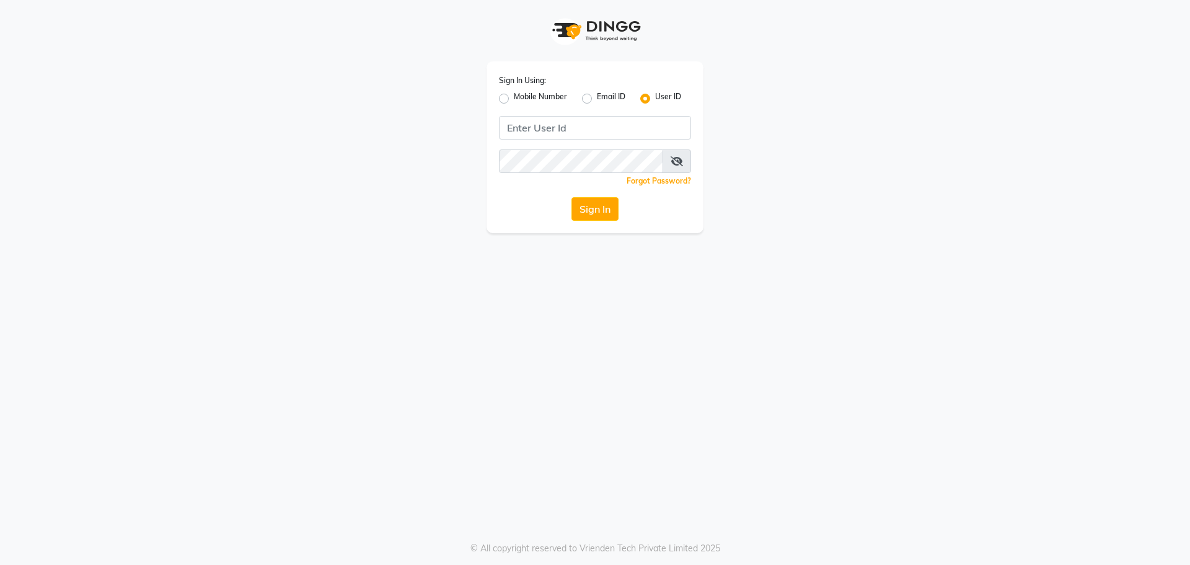 Image resolution: width=1190 pixels, height=565 pixels. What do you see at coordinates (659, 180) in the screenshot?
I see `a: Forgot Password?` at bounding box center [659, 180].